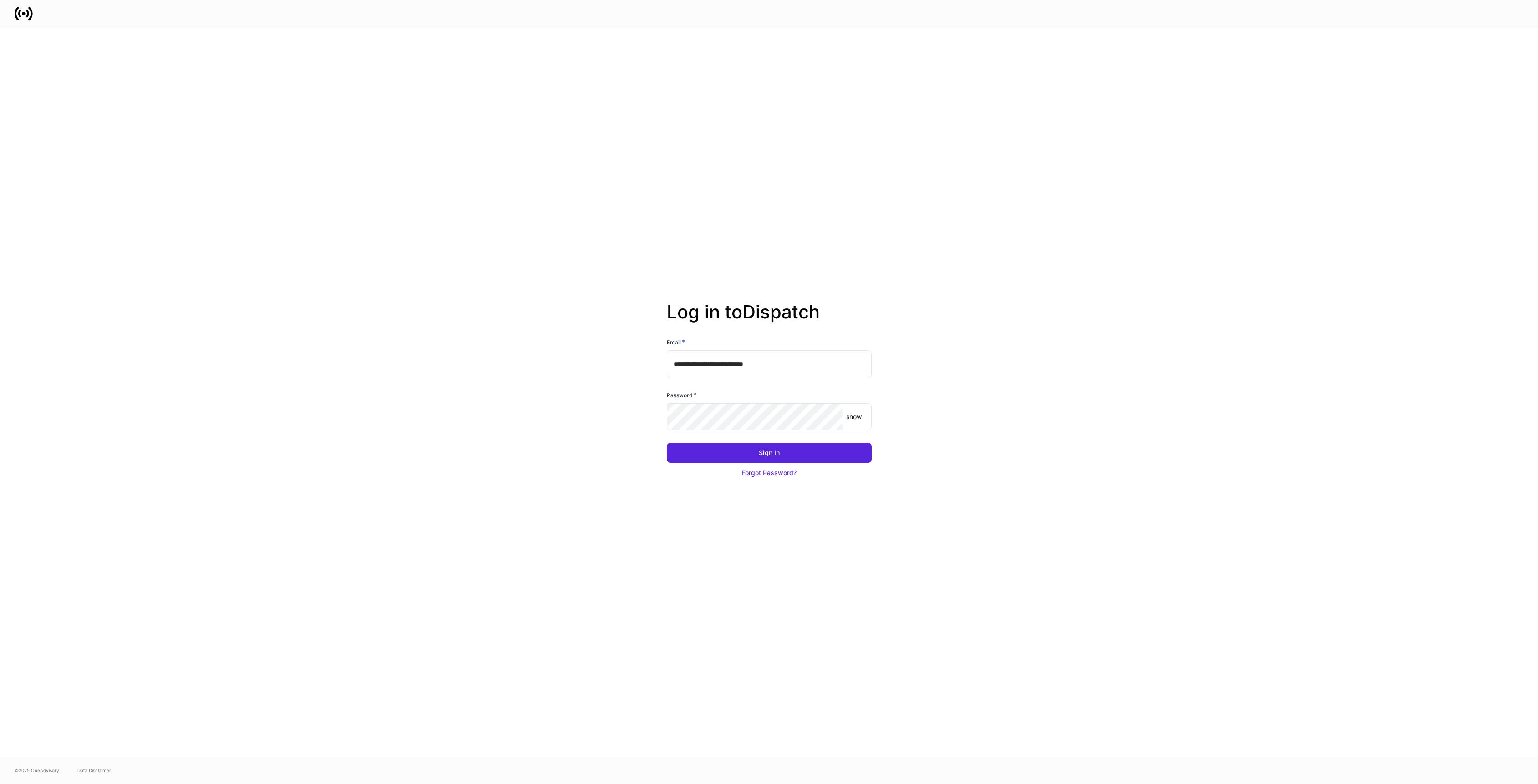 Image resolution: width=1538 pixels, height=784 pixels. I want to click on span: © 2025 OneAdvisory, so click(37, 770).